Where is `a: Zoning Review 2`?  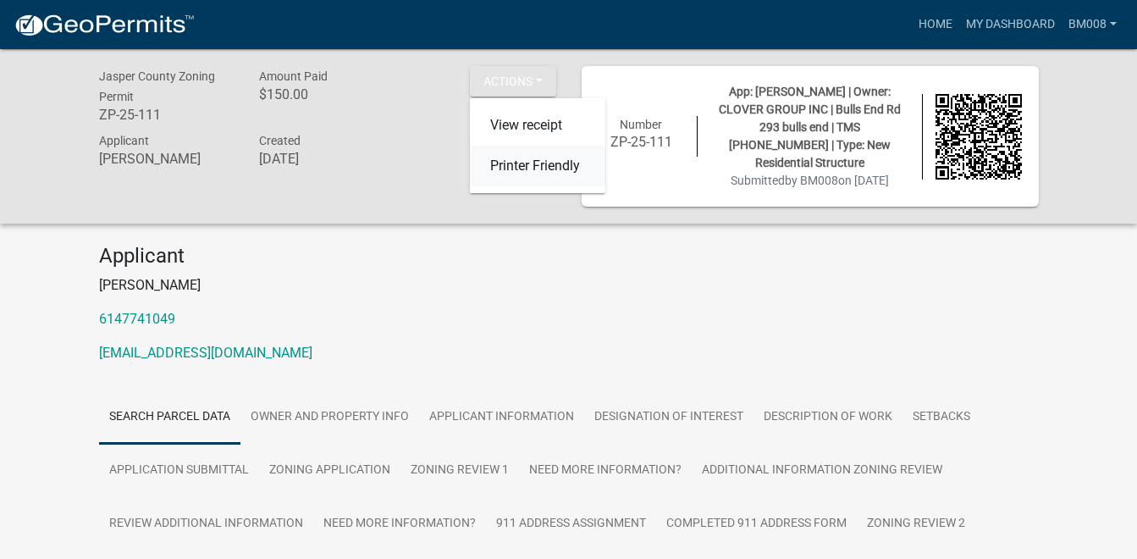
a: Zoning Review 2 is located at coordinates (916, 524).